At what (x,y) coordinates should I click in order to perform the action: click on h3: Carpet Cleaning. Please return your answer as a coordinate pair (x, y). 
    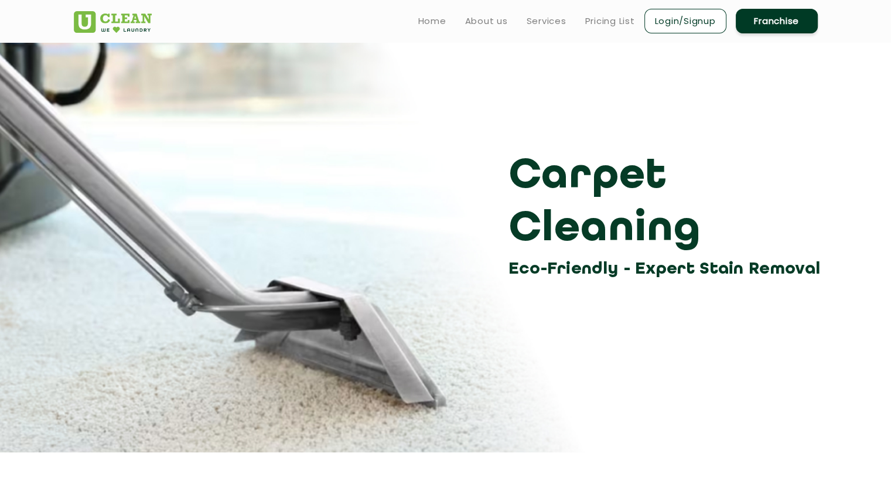
    Looking at the image, I should click on (667, 203).